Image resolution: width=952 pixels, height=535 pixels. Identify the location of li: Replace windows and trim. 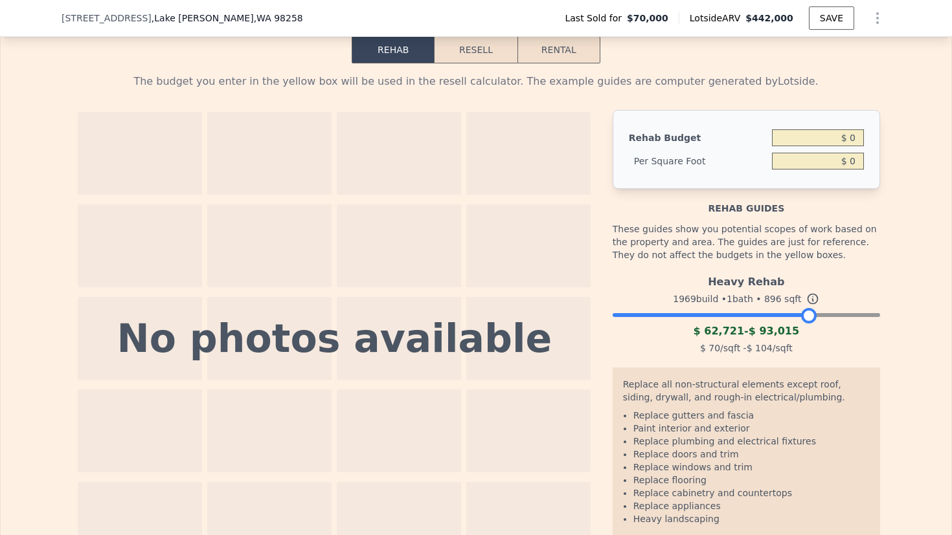
(751, 467).